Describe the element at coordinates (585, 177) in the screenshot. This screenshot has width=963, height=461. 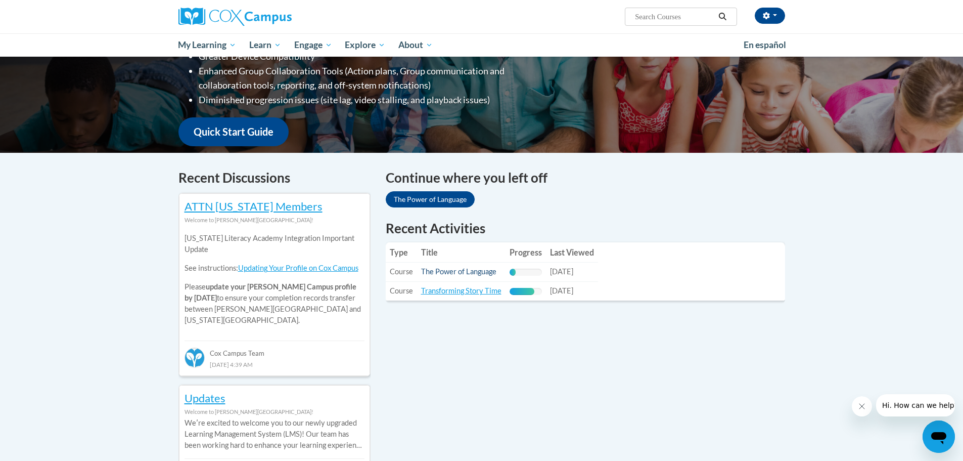
I see `h4: Continue where you left off` at that location.